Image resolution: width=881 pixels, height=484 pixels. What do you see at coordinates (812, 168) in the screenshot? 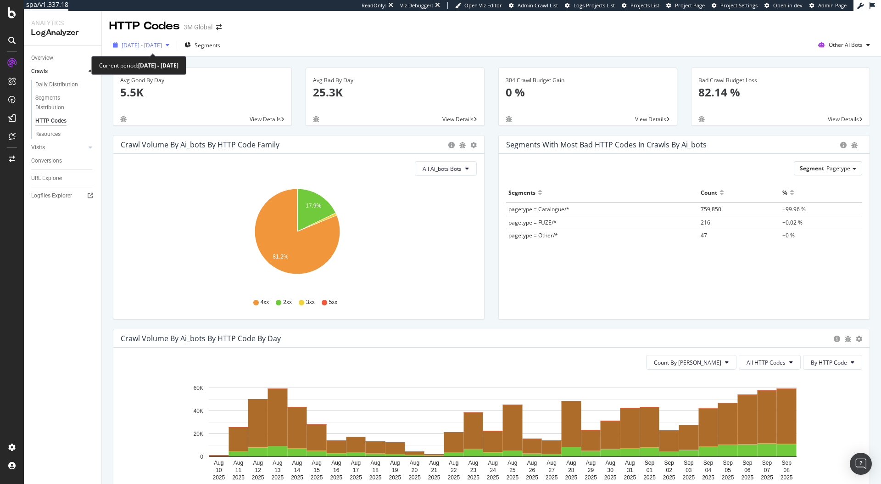
I see `span: Segment` at bounding box center [812, 168].